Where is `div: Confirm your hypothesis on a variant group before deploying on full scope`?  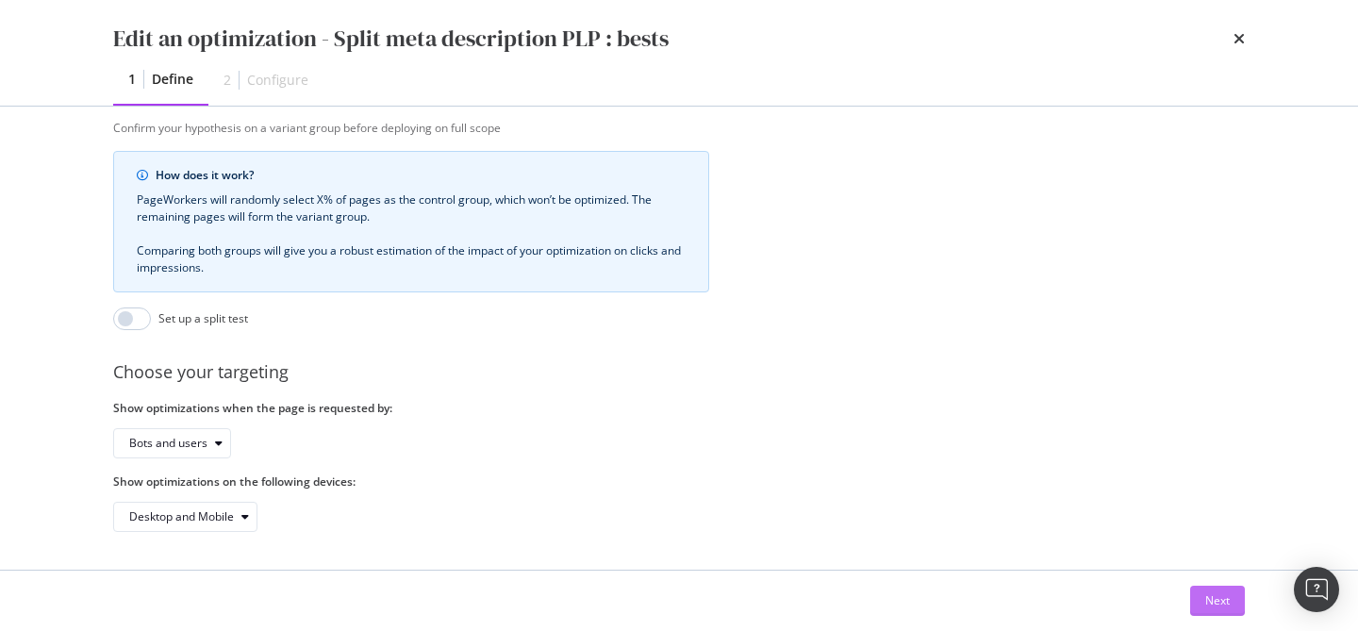
div: Confirm your hypothesis on a variant group before deploying on full scope is located at coordinates (725, 127).